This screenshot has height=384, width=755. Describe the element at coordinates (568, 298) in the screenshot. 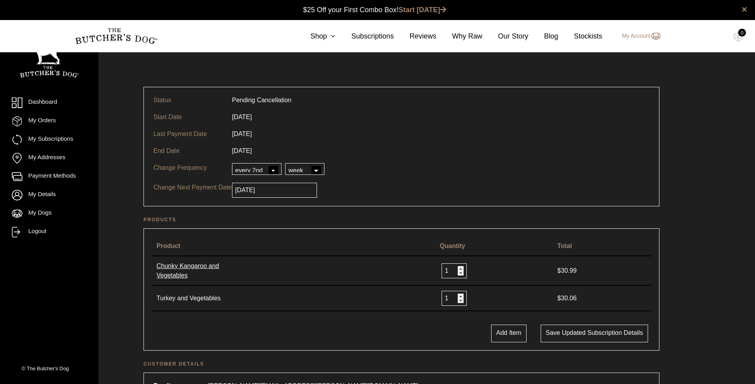

I see `span: 30.06` at that location.